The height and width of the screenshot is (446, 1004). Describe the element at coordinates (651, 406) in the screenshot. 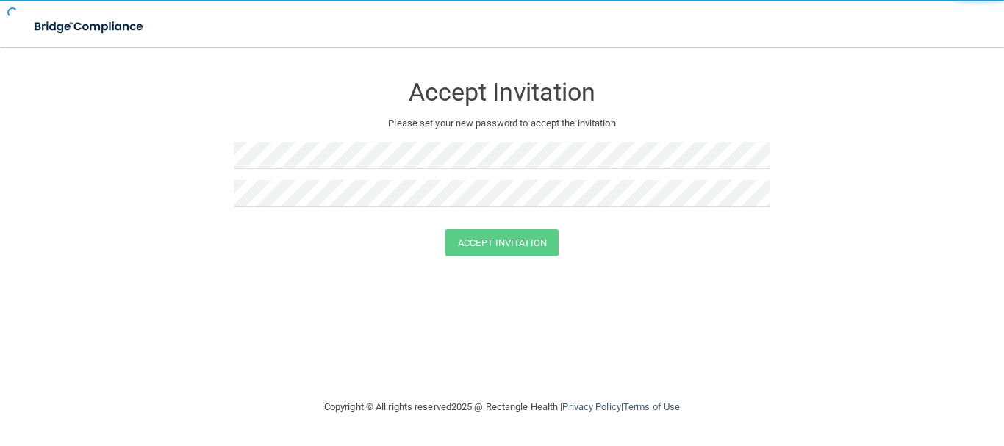

I see `a: Terms of Use` at that location.